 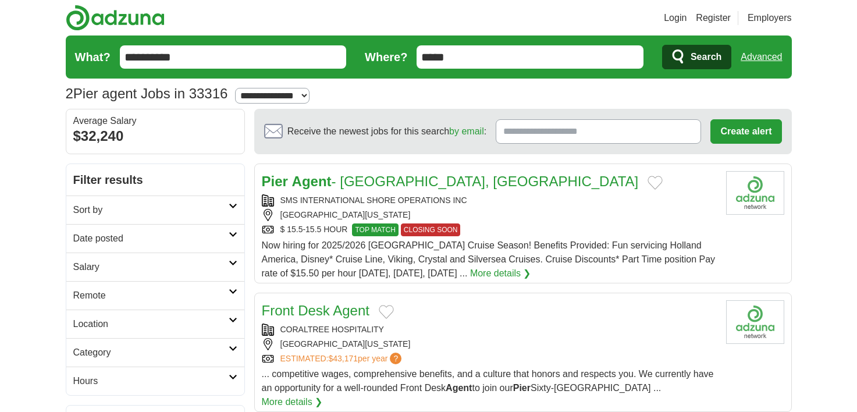 I want to click on a: Login, so click(x=675, y=18).